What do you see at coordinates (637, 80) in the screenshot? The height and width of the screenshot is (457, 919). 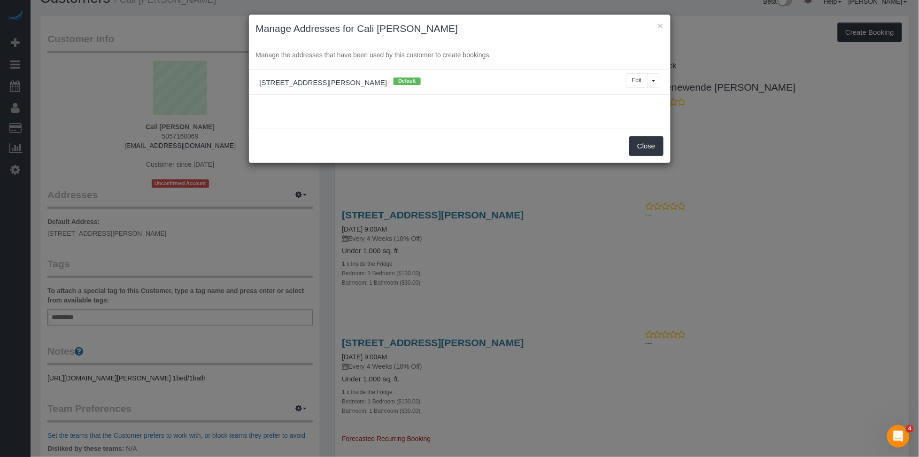 I see `button: Edit` at bounding box center [637, 80].